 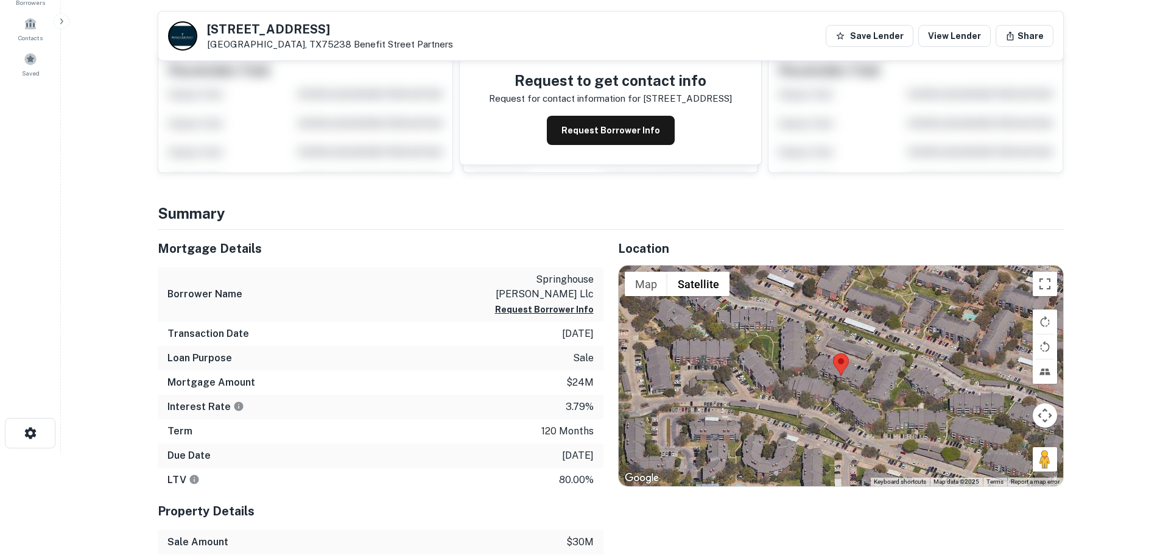 I want to click on h6: LTV, so click(x=183, y=480).